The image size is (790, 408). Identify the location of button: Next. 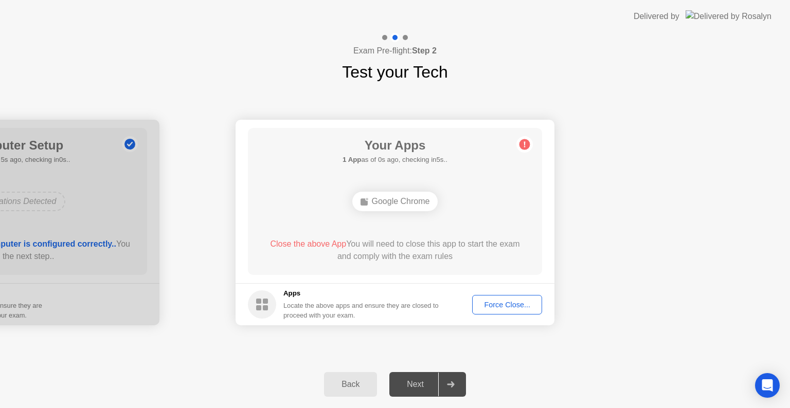
(427, 385).